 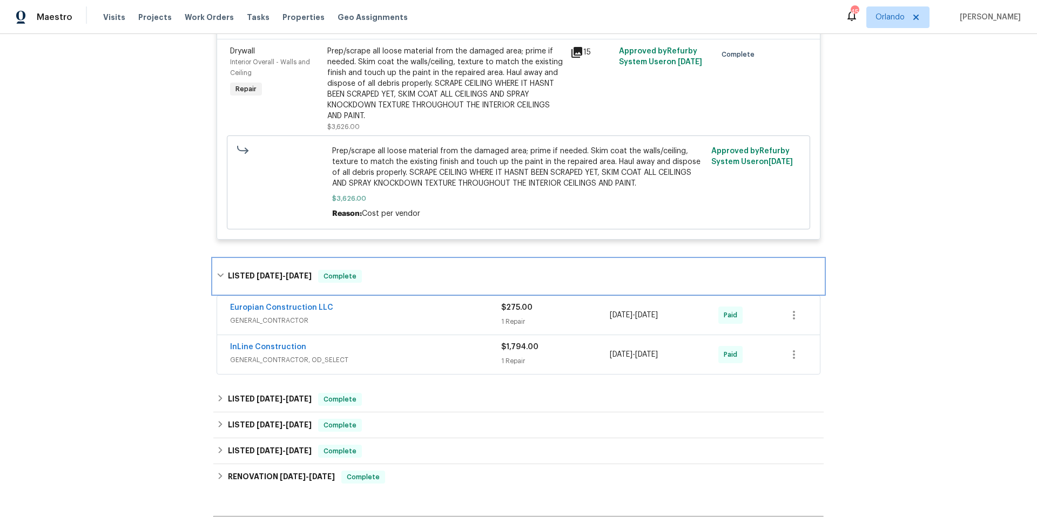 I want to click on span: Maestro, so click(x=55, y=17).